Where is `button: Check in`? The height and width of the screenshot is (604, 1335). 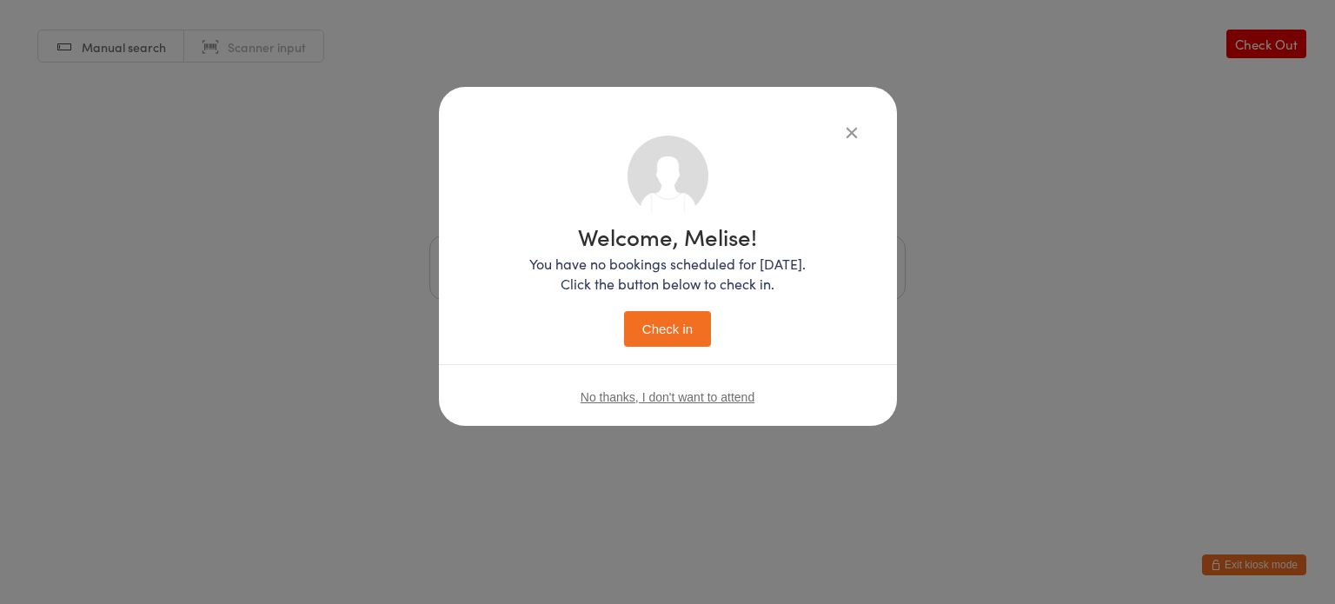 button: Check in is located at coordinates (668, 329).